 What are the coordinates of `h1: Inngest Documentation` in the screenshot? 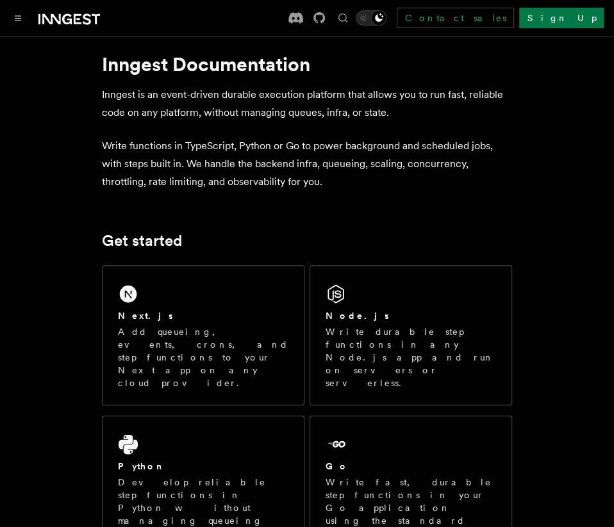 It's located at (307, 64).